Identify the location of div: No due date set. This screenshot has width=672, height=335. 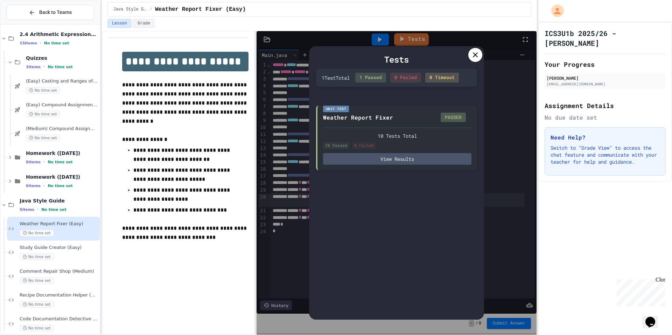
(605, 118).